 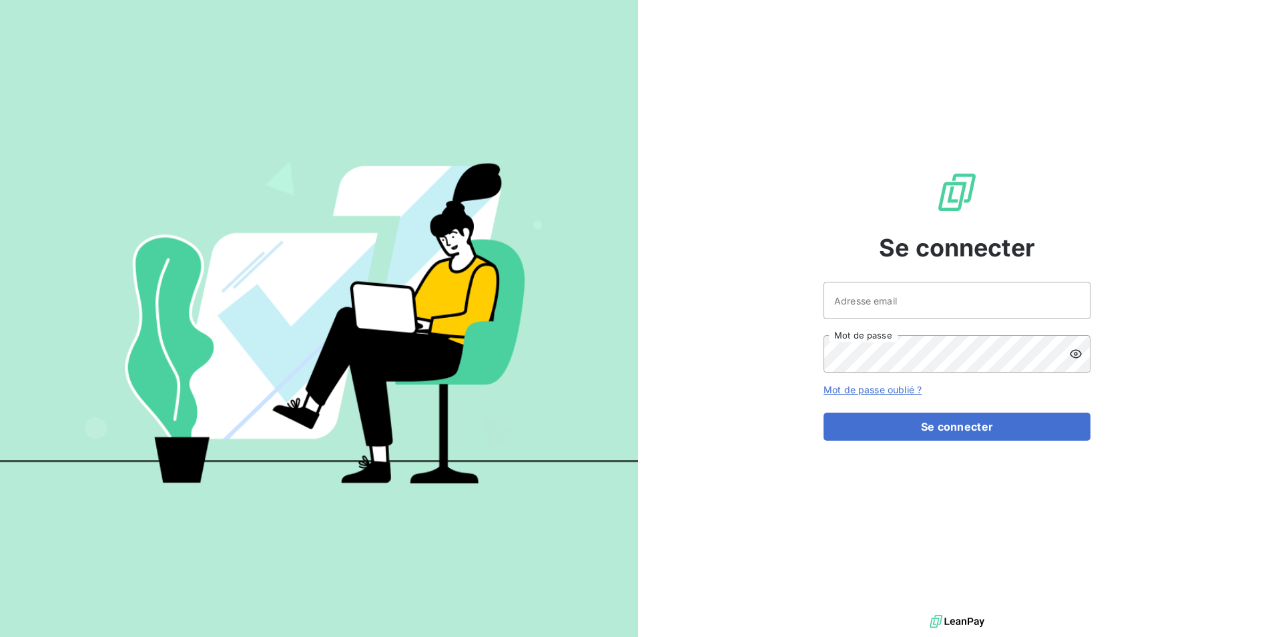 I want to click on button: Se connecter, so click(x=957, y=427).